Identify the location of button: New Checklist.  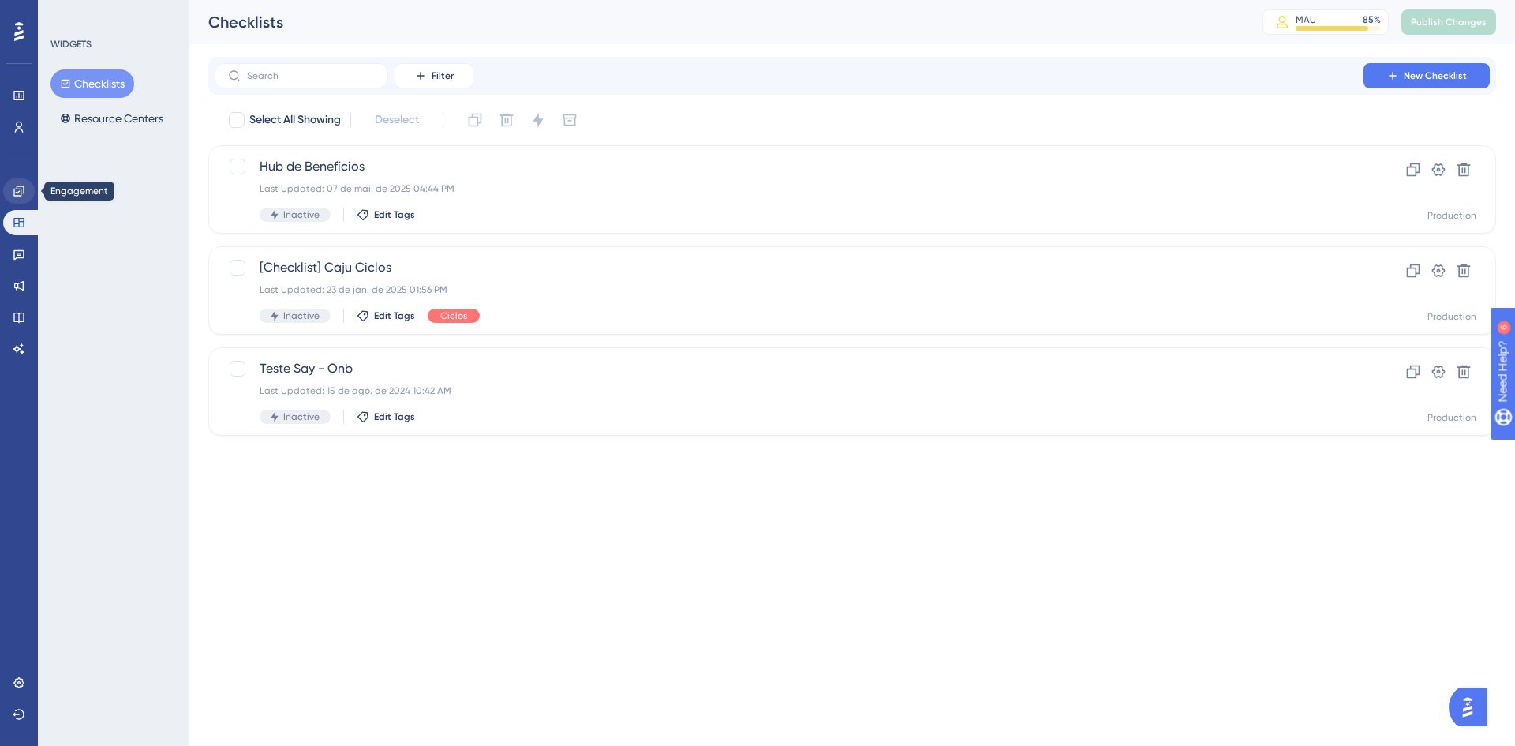
(1426, 76).